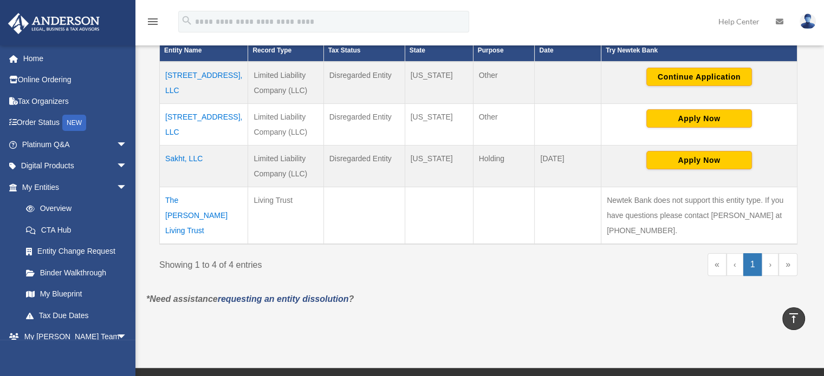 This screenshot has width=824, height=376. What do you see at coordinates (54, 23) in the screenshot?
I see `img: Anderson Advisors Platinum Portal` at bounding box center [54, 23].